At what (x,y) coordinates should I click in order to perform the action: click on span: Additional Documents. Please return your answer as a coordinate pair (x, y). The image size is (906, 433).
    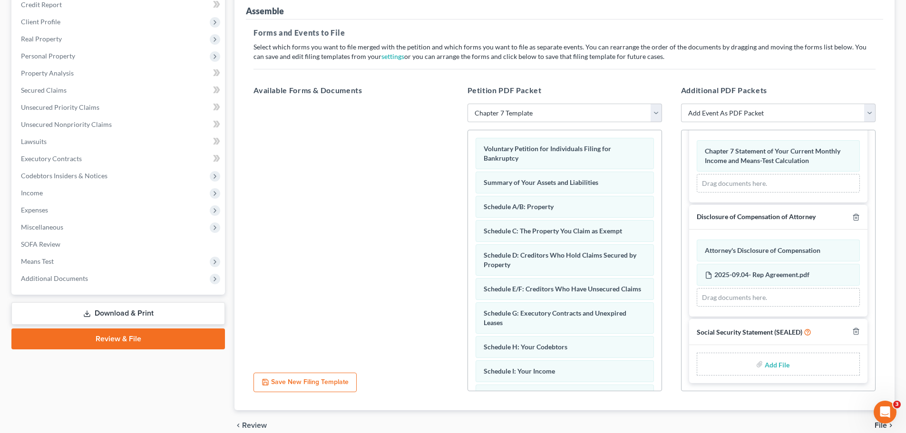
    Looking at the image, I should click on (54, 278).